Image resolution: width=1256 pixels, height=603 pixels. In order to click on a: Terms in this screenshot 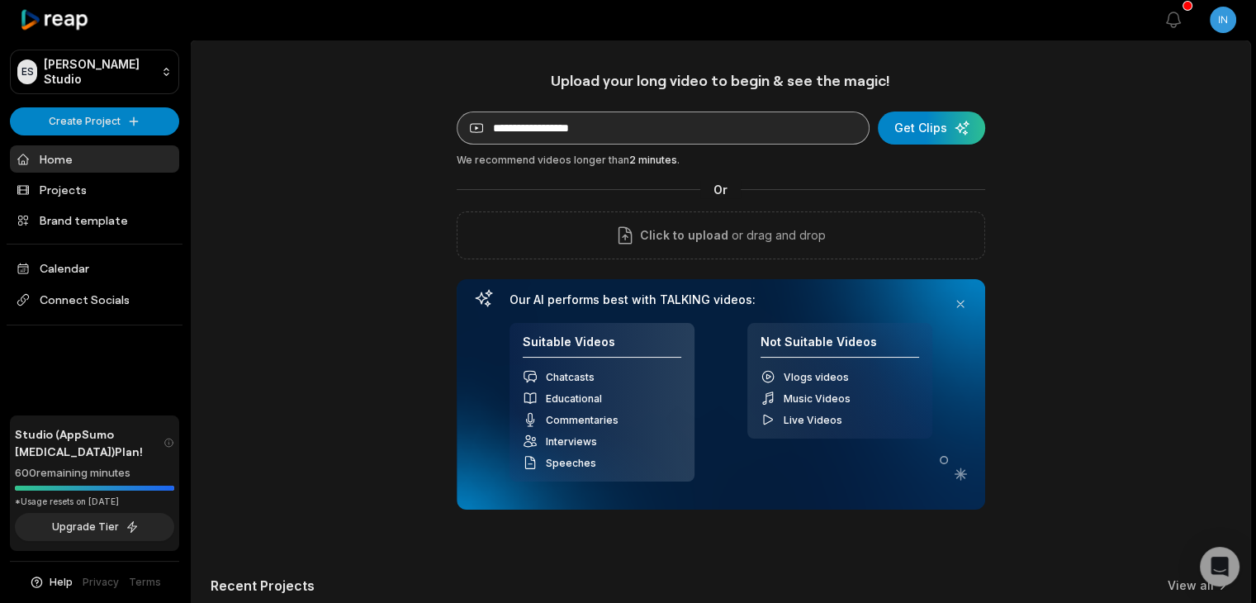, I will do `click(144, 582)`.